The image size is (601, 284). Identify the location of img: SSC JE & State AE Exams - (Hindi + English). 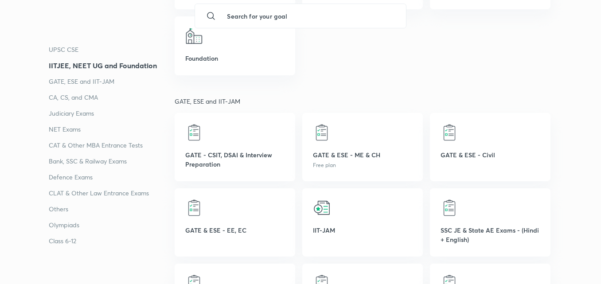
(449, 208).